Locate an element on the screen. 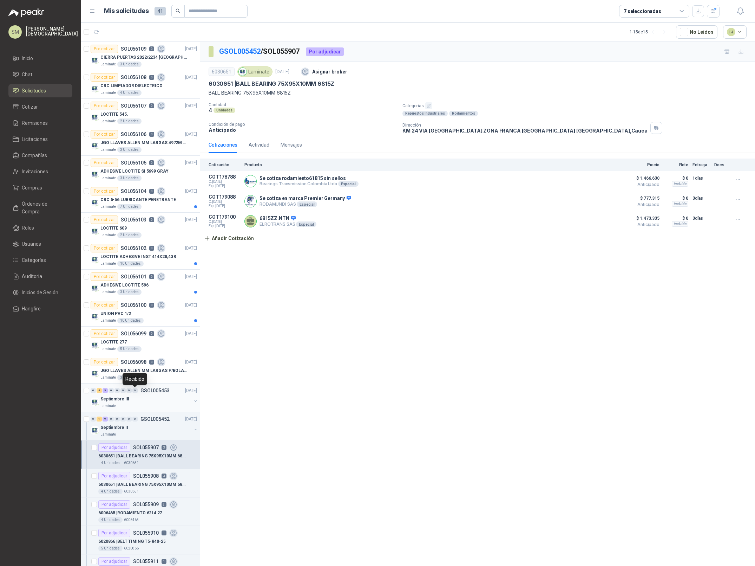 Image resolution: width=755 pixels, height=566 pixels. p: 6030651 | BALL BEARING 75X95X10MM 6815Z is located at coordinates (272, 84).